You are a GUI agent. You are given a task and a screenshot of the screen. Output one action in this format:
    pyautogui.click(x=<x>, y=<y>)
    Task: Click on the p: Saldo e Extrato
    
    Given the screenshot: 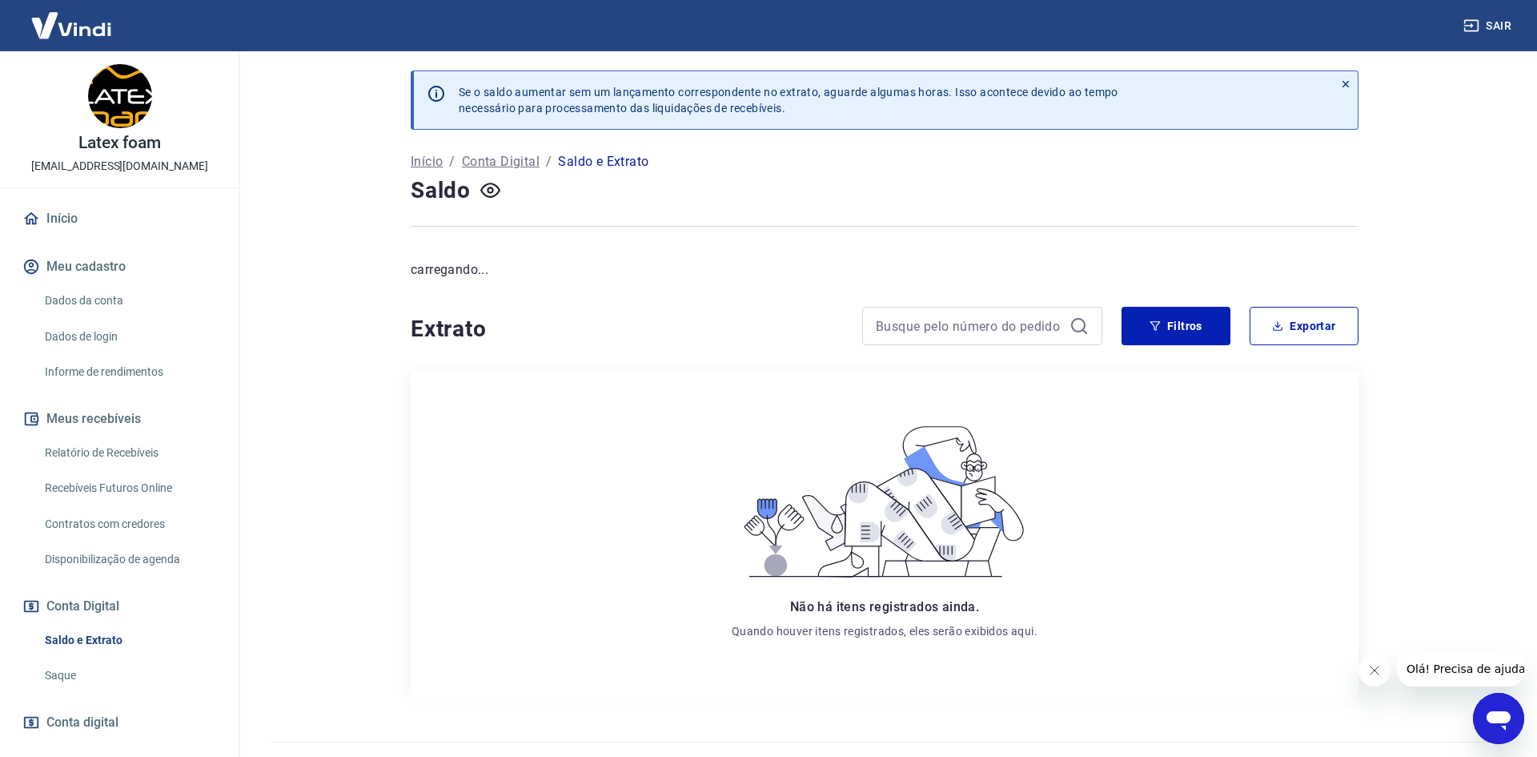 What is the action you would take?
    pyautogui.click(x=603, y=162)
    